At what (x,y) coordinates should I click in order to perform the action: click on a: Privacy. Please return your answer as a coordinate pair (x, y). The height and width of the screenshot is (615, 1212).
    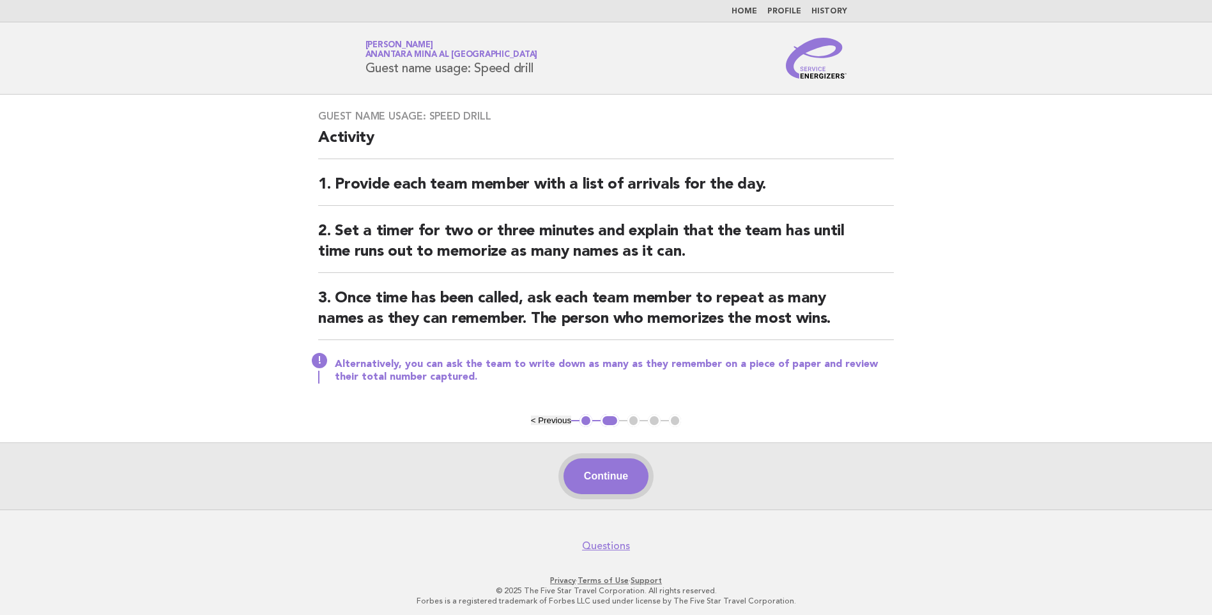
    Looking at the image, I should click on (563, 580).